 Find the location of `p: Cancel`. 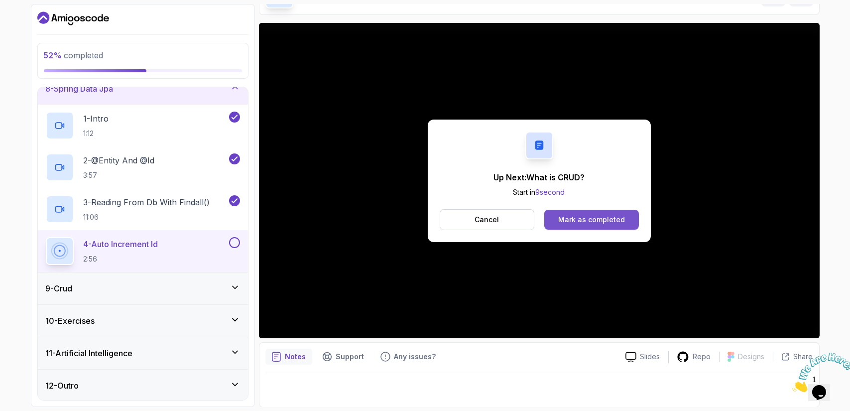

p: Cancel is located at coordinates (487, 220).